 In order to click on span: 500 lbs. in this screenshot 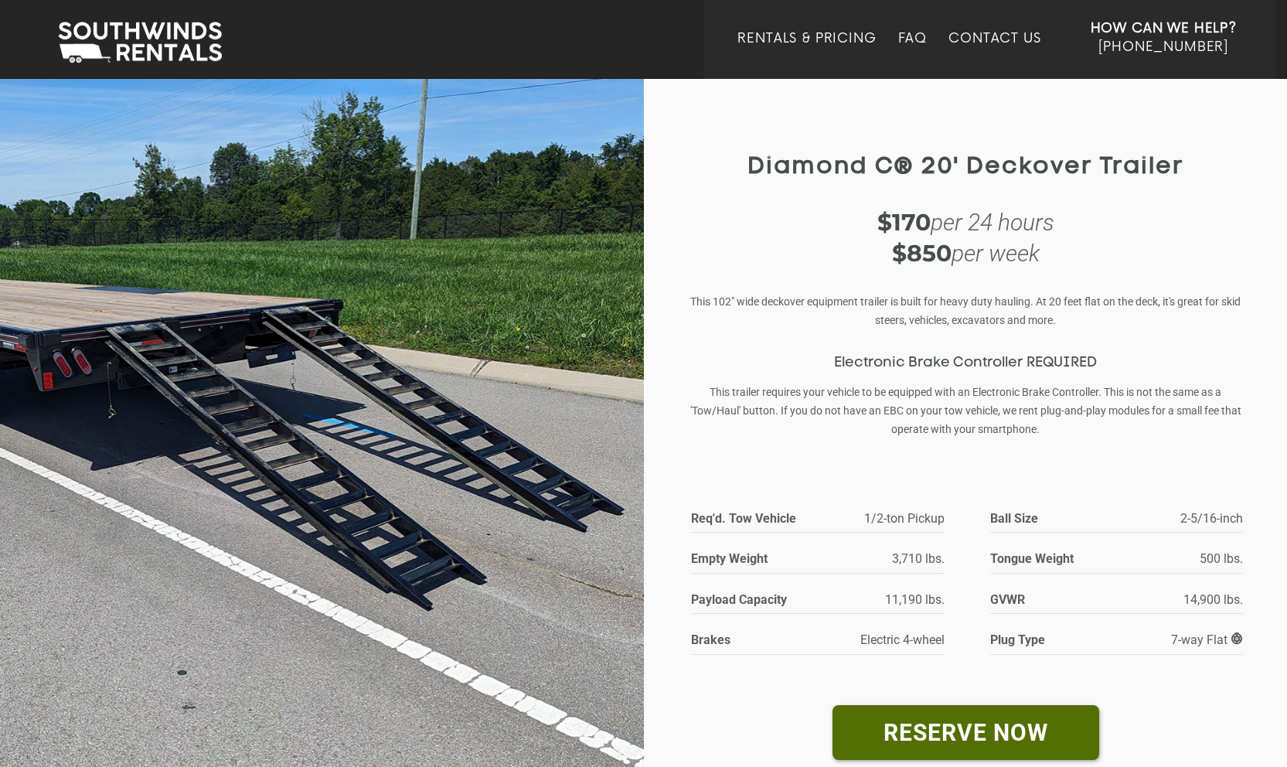, I will do `click(1221, 558)`.